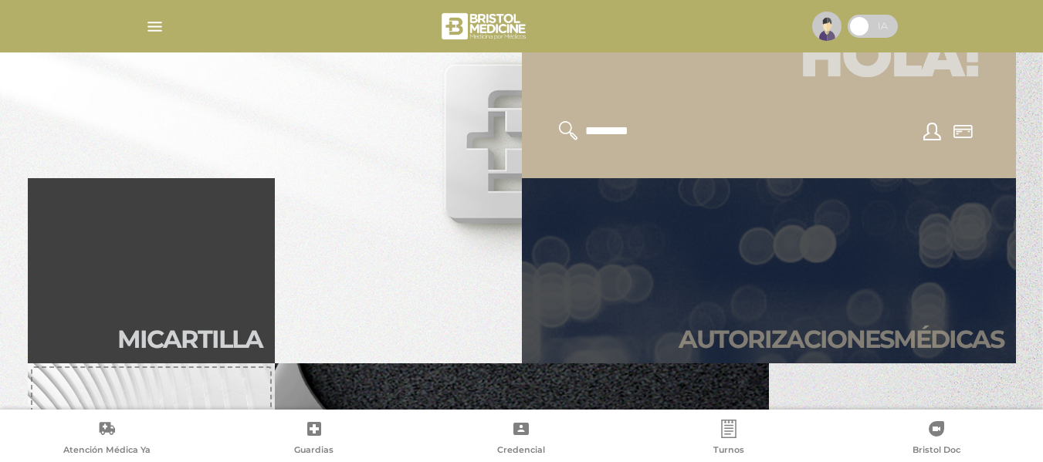  Describe the element at coordinates (106, 451) in the screenshot. I see `span: Atención Médica Ya` at that location.